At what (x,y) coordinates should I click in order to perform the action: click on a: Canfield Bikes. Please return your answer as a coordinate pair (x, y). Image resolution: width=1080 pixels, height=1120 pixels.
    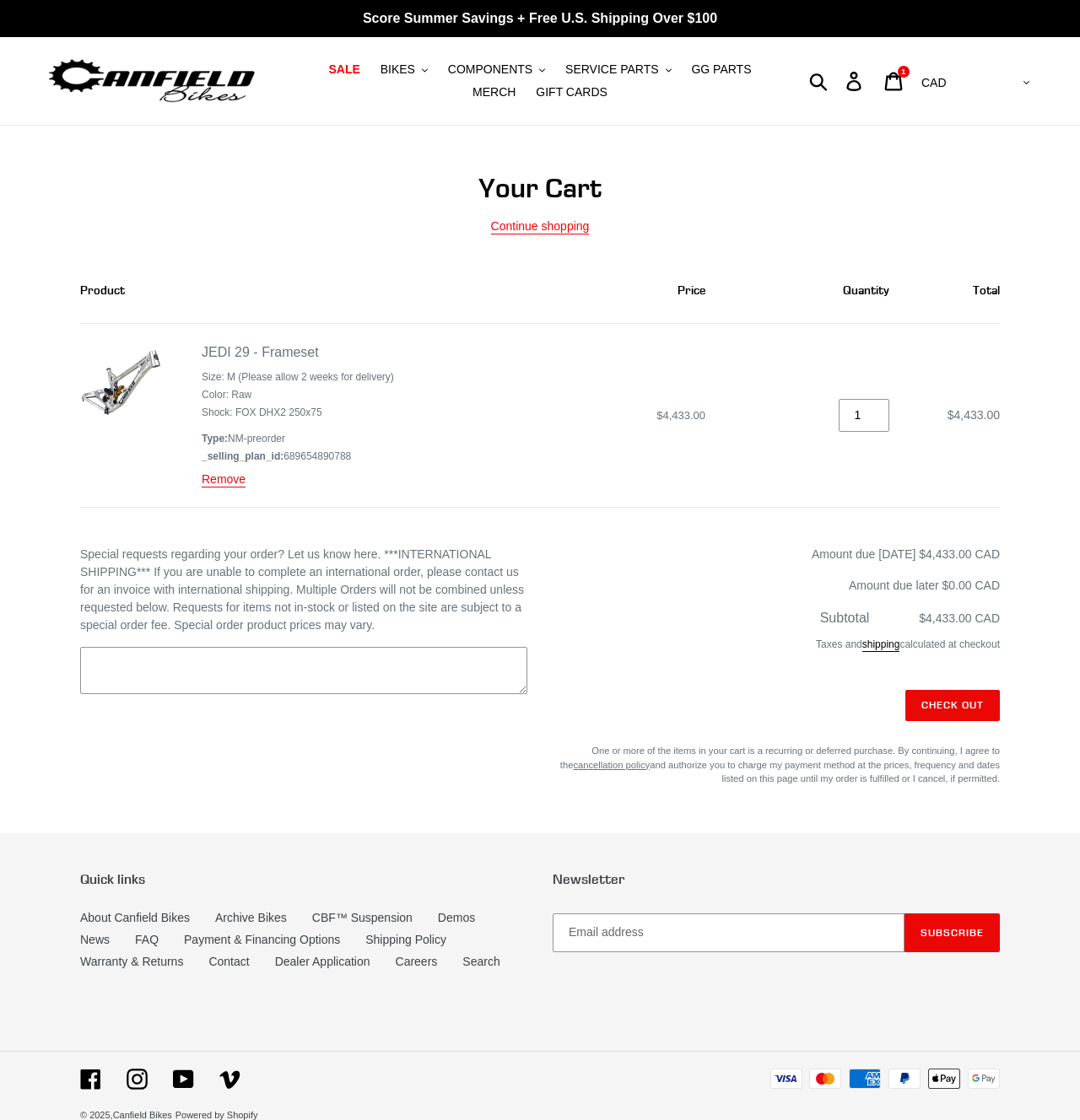
    Looking at the image, I should click on (143, 1115).